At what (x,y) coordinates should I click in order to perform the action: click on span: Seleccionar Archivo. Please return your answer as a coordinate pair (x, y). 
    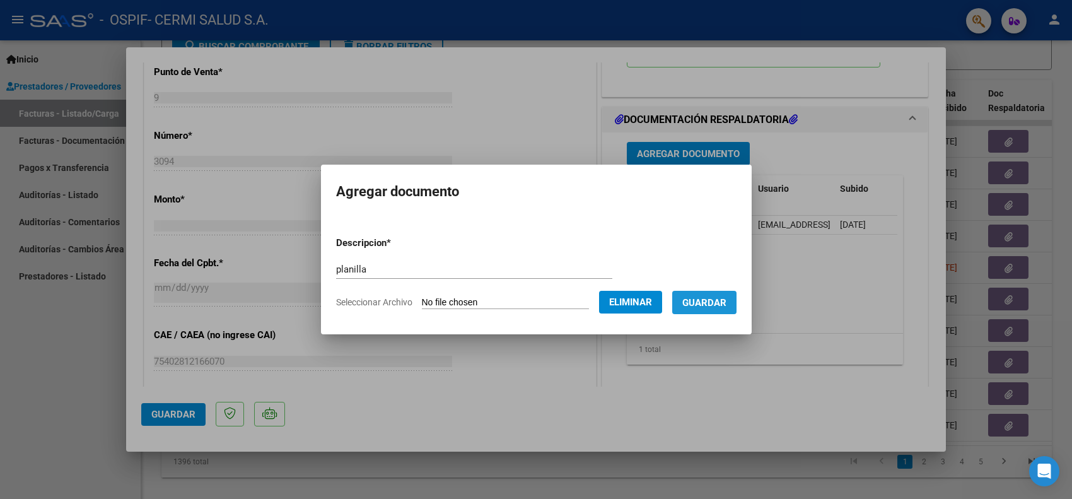
    Looking at the image, I should click on (374, 302).